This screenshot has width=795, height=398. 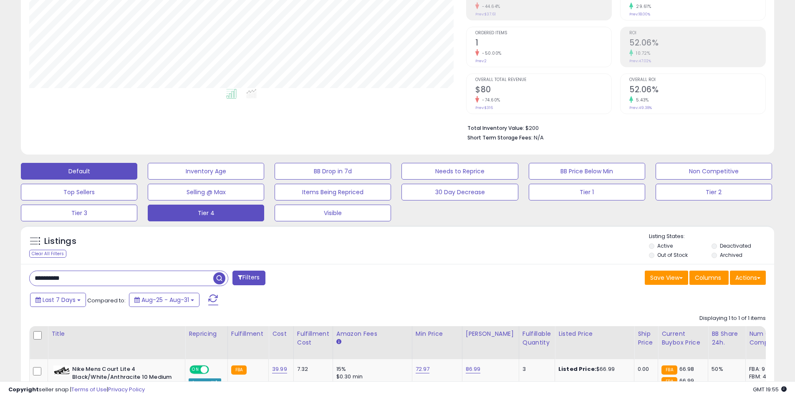 I want to click on h5: Listings, so click(x=60, y=241).